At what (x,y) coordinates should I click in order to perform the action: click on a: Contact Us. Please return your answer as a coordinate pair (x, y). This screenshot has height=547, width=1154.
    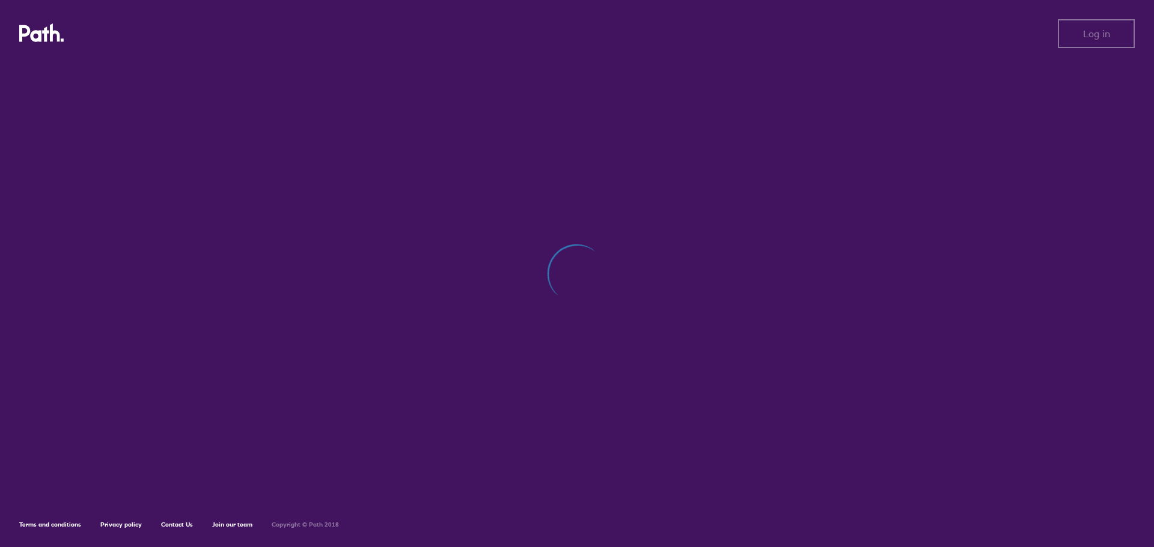
    Looking at the image, I should click on (177, 525).